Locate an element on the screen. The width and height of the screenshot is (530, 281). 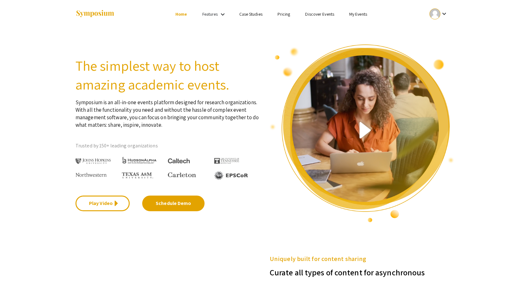
a: Discover Events is located at coordinates (320, 14).